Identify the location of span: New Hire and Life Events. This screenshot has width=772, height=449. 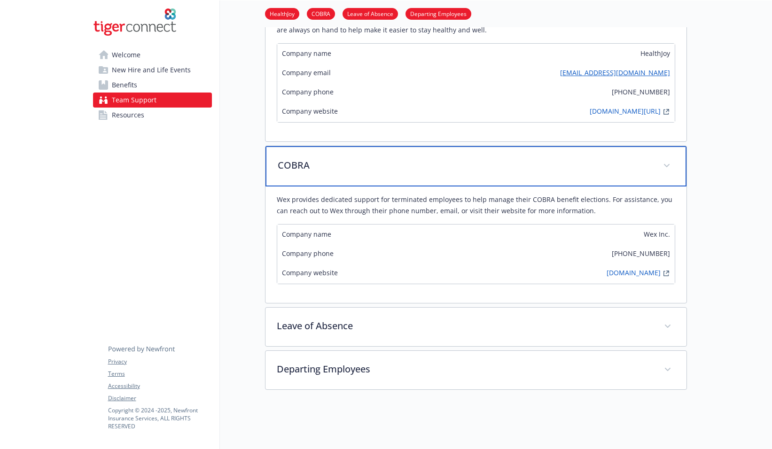
(151, 70).